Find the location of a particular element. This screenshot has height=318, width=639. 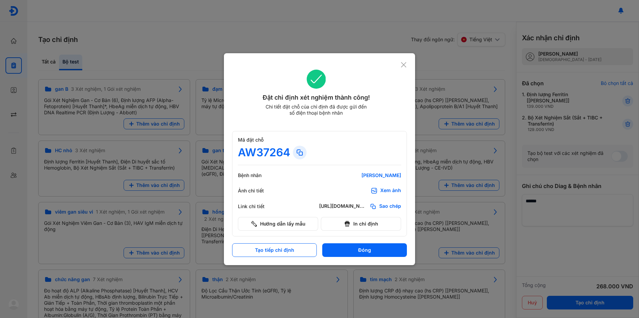

button: In chỉ định is located at coordinates (361, 224).